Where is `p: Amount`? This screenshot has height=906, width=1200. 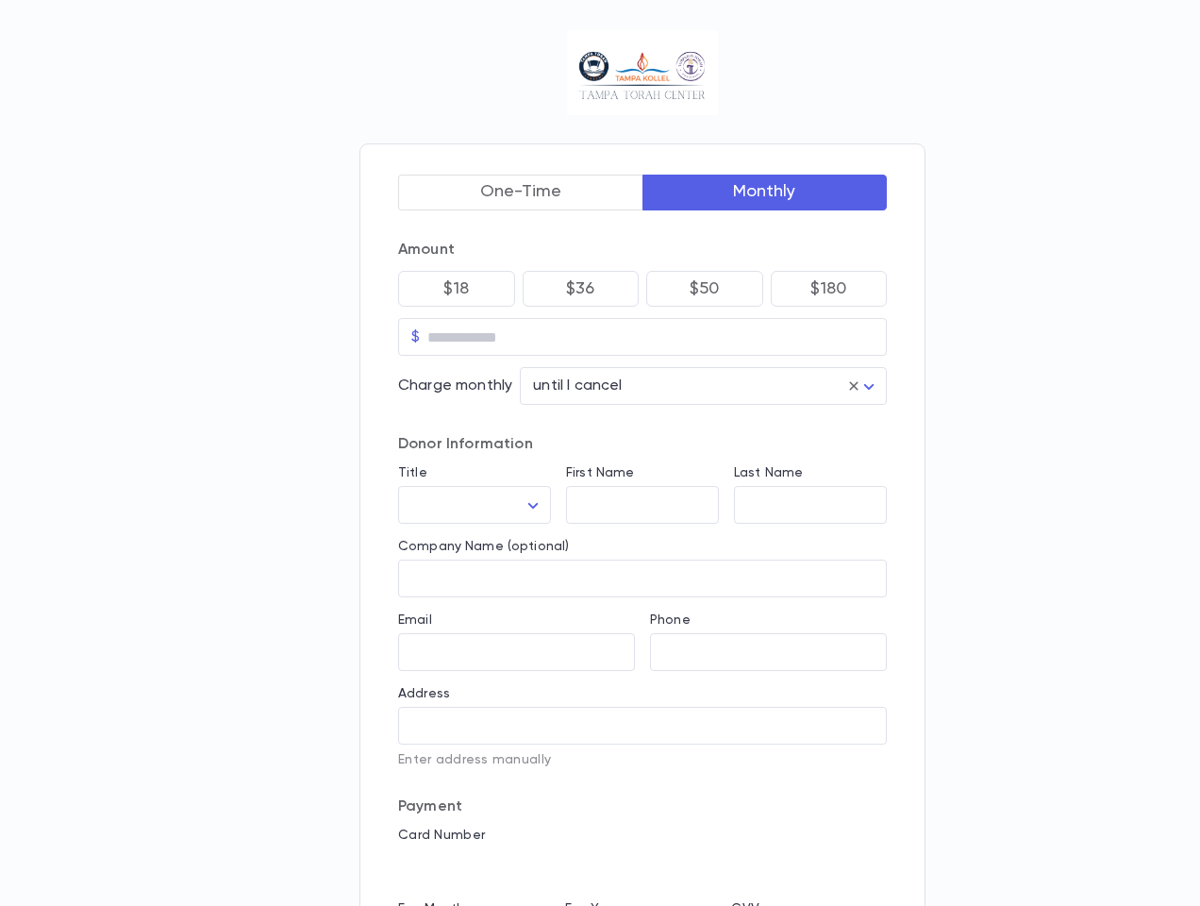 p: Amount is located at coordinates (643, 250).